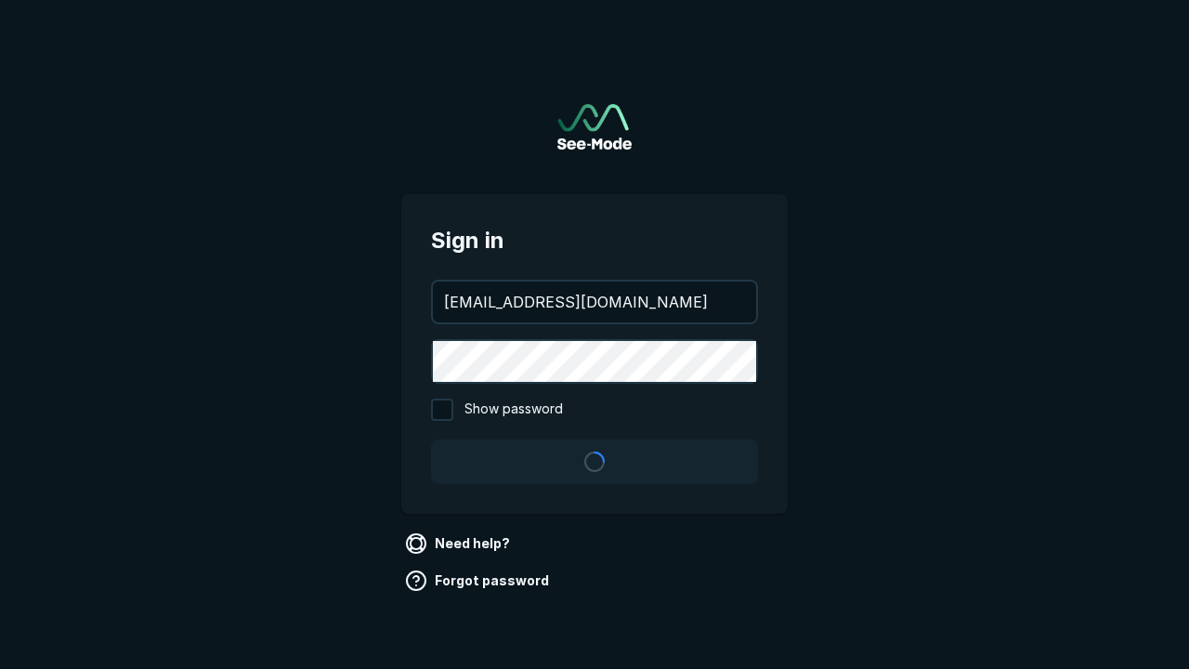 This screenshot has width=1189, height=669. Describe the element at coordinates (594, 126) in the screenshot. I see `img: See-Mode Logo` at that location.